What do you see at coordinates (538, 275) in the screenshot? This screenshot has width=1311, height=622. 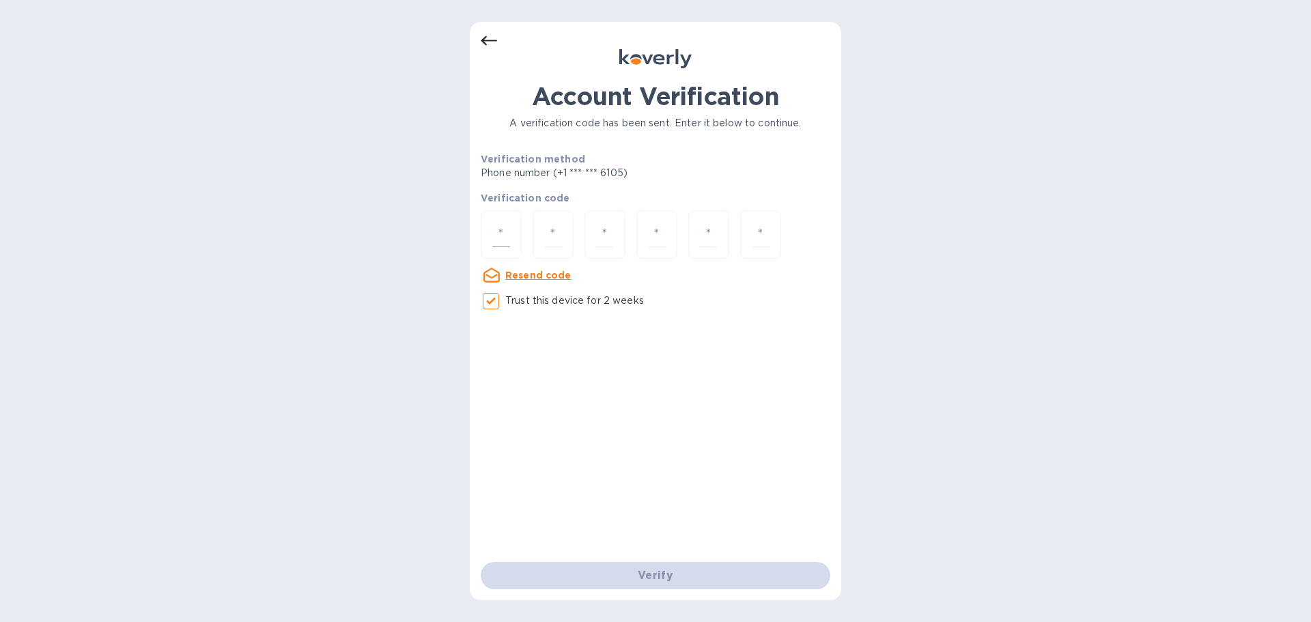 I see `u: Resend code` at bounding box center [538, 275].